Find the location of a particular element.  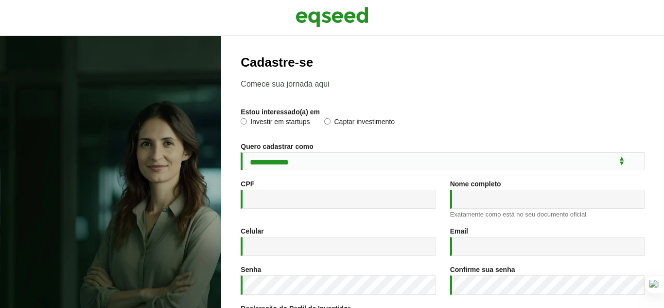

label: Senha is located at coordinates (251, 269).